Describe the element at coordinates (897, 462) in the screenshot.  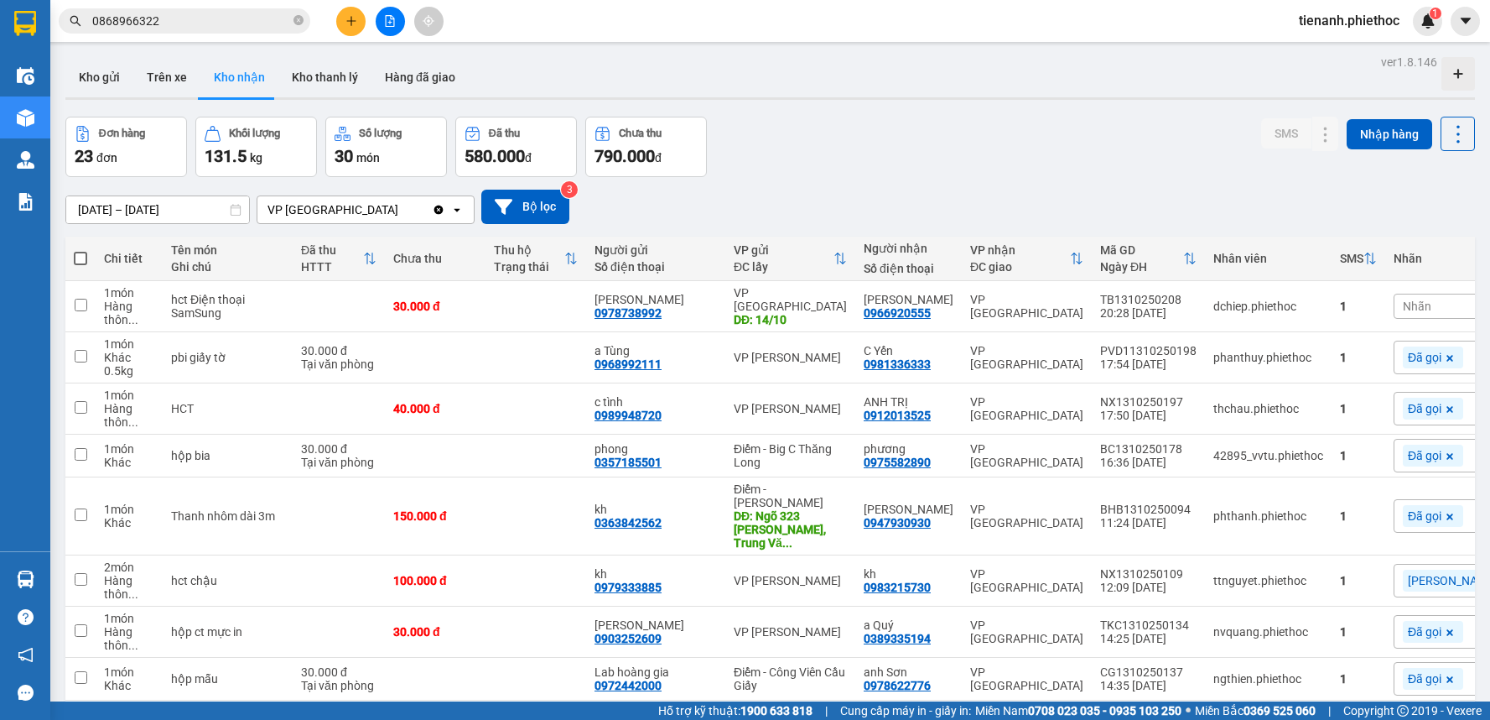
I see `div: 0975582890` at that location.